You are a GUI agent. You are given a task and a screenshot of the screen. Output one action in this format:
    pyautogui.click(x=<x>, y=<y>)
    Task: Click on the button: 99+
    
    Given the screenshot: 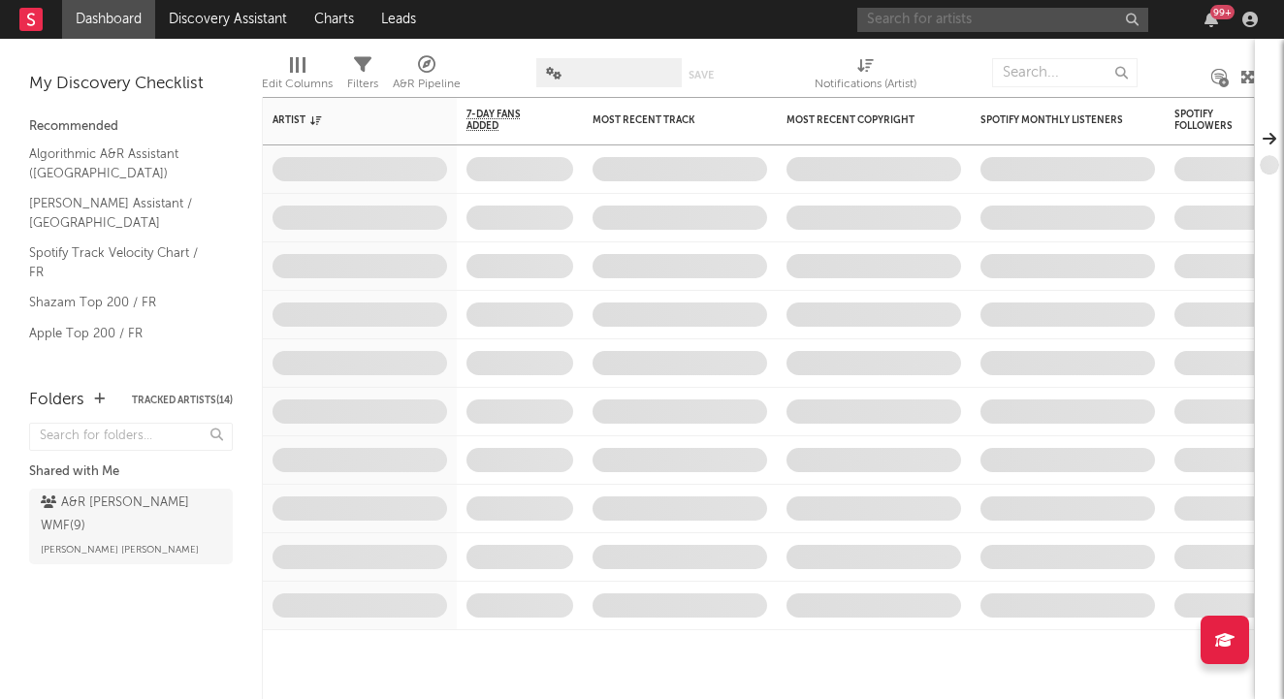 What is the action you would take?
    pyautogui.click(x=1212, y=19)
    